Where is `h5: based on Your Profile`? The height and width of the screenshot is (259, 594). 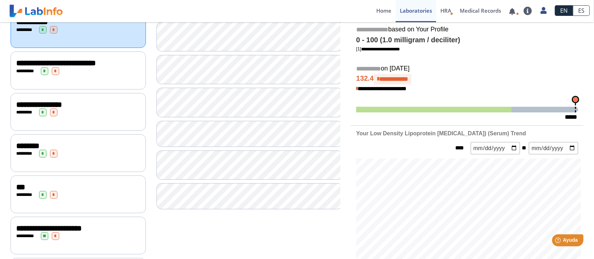
h5: based on Your Profile is located at coordinates (467, 30).